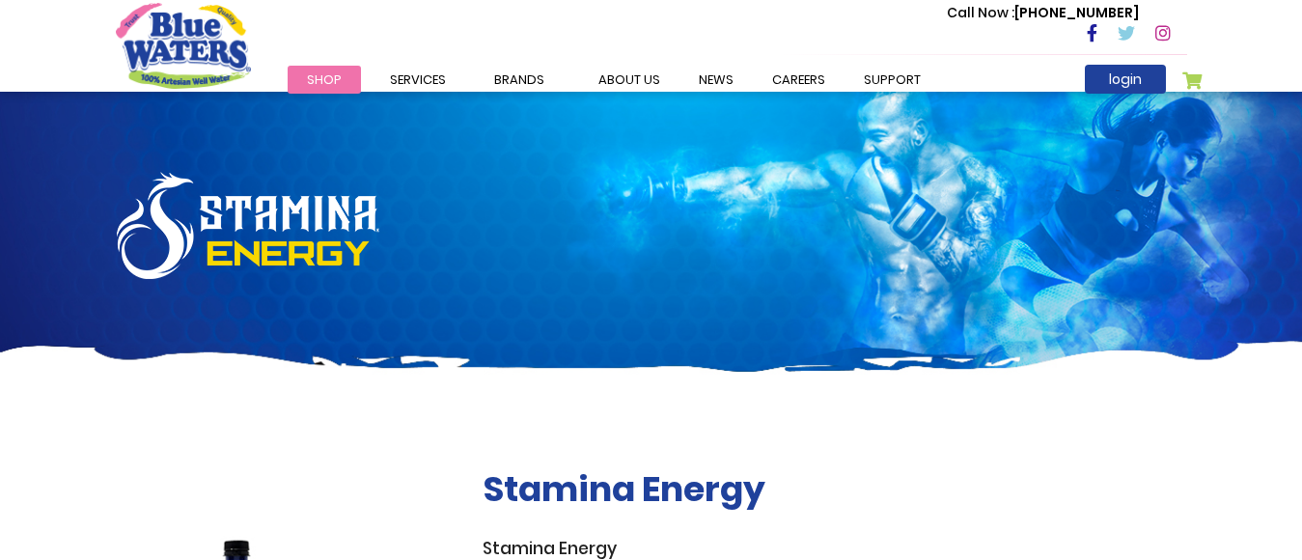  Describe the element at coordinates (716, 79) in the screenshot. I see `a: News` at that location.